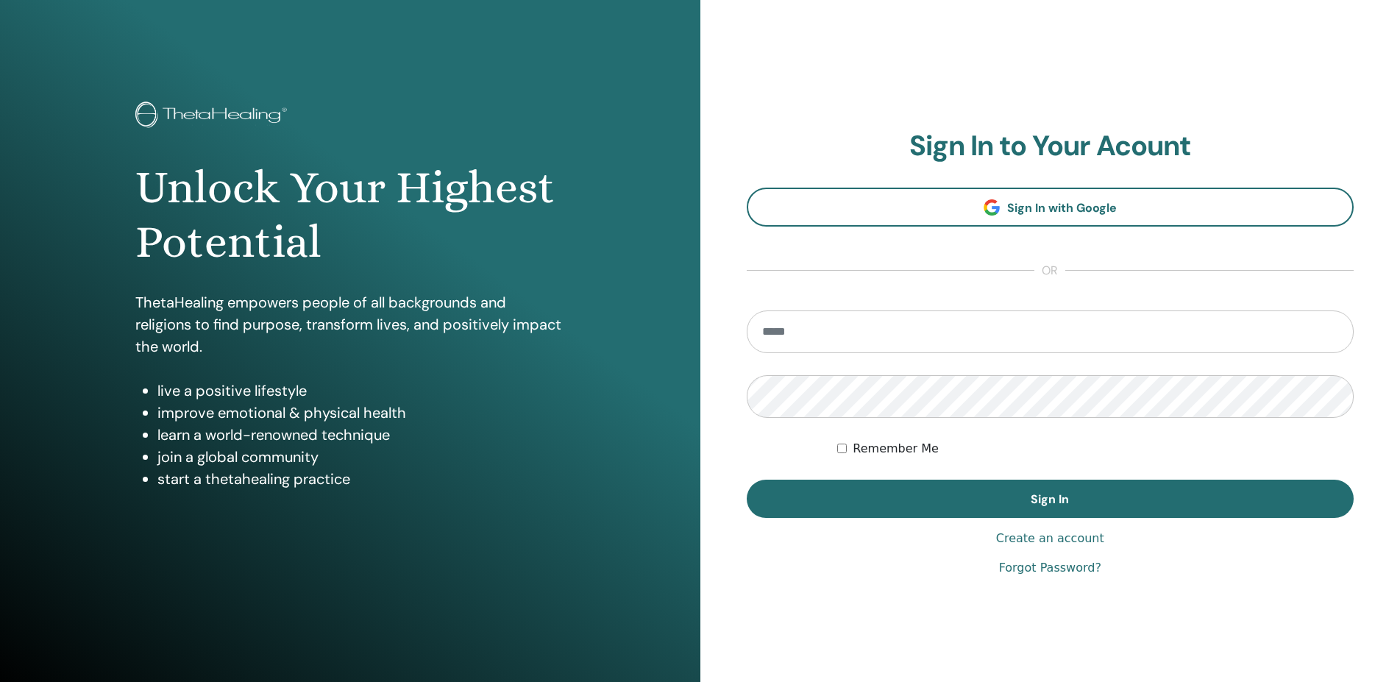 The image size is (1400, 682). I want to click on a: Forgot Password?, so click(1050, 568).